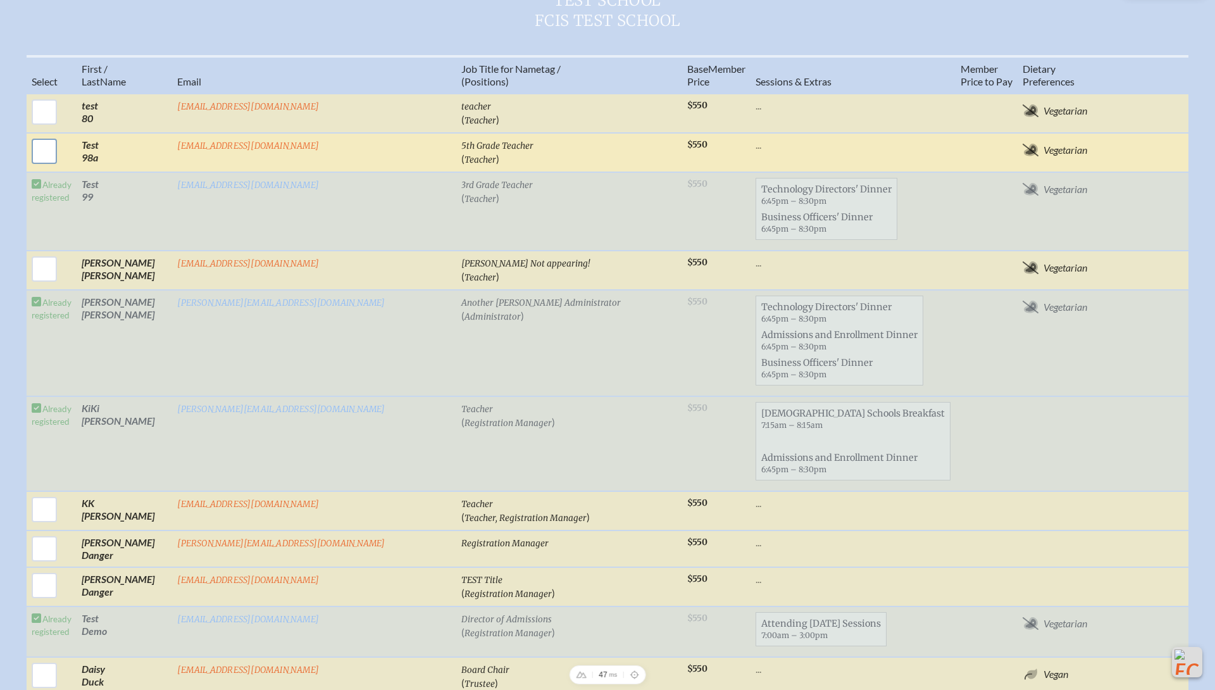 The width and height of the screenshot is (1215, 690). Describe the element at coordinates (124, 632) in the screenshot. I see `td: Test Demo` at that location.